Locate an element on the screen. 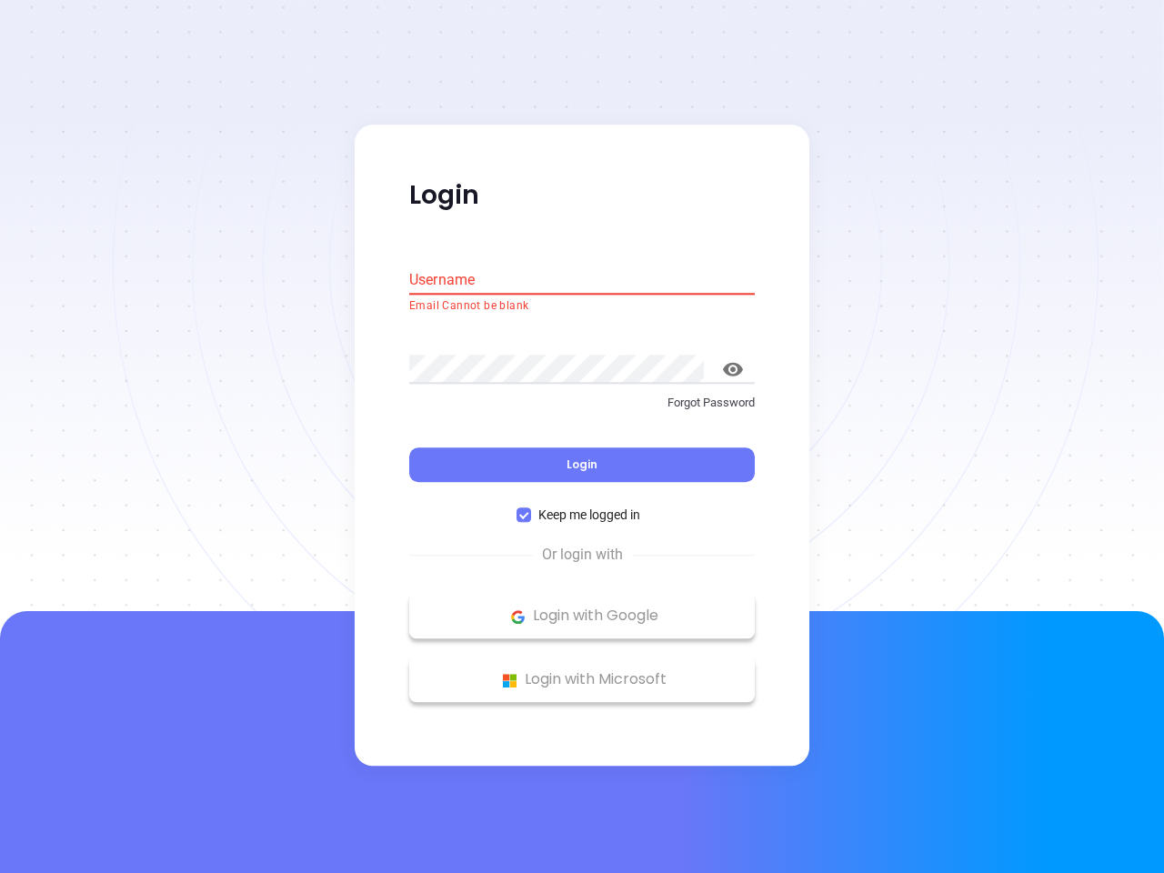 Image resolution: width=1164 pixels, height=873 pixels. img: Microsoft Logo is located at coordinates (509, 680).